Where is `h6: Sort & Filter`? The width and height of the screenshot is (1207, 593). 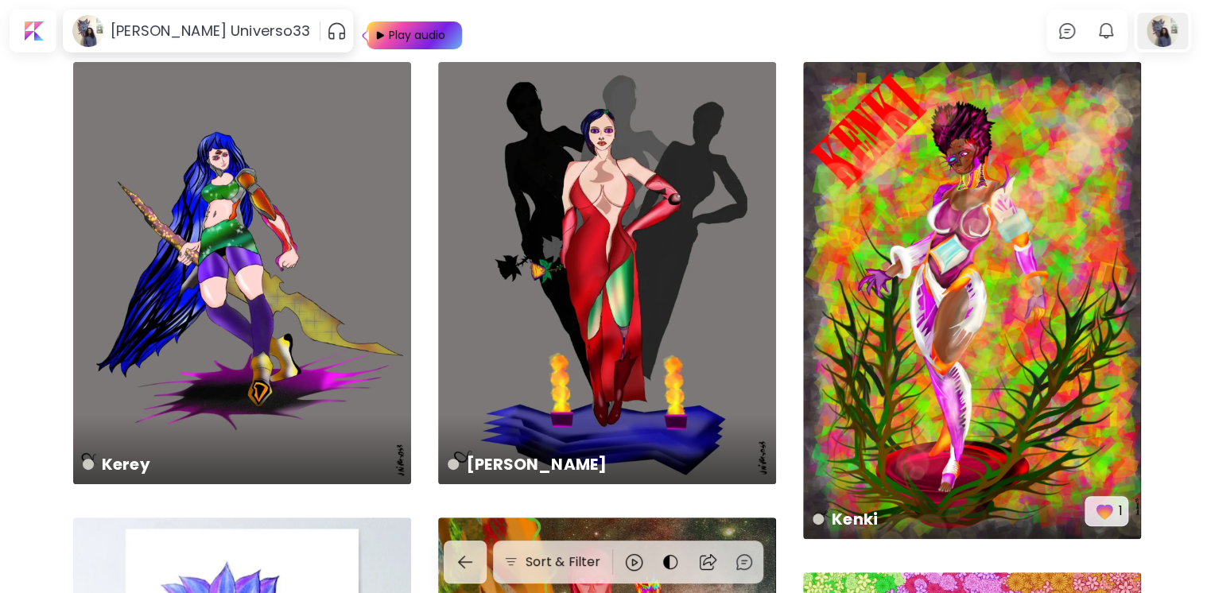
h6: Sort & Filter is located at coordinates (563, 562).